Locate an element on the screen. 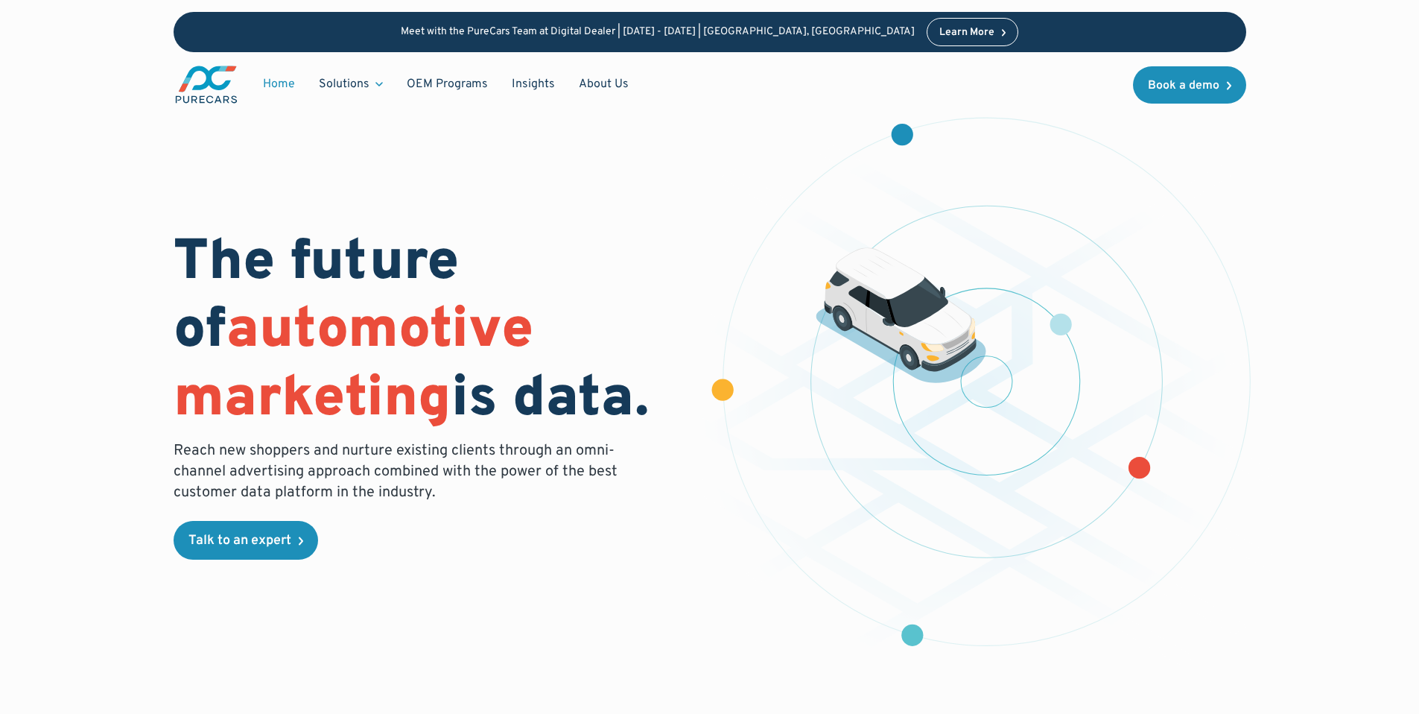 Image resolution: width=1419 pixels, height=714 pixels. a: Home is located at coordinates (279, 84).